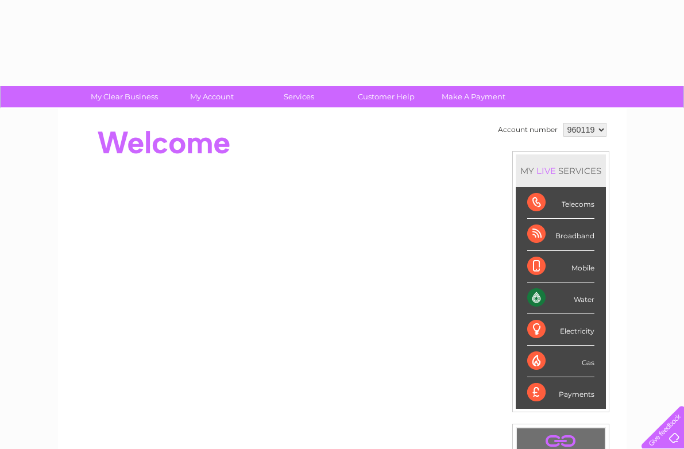 The image size is (684, 449). I want to click on a: My Account, so click(211, 96).